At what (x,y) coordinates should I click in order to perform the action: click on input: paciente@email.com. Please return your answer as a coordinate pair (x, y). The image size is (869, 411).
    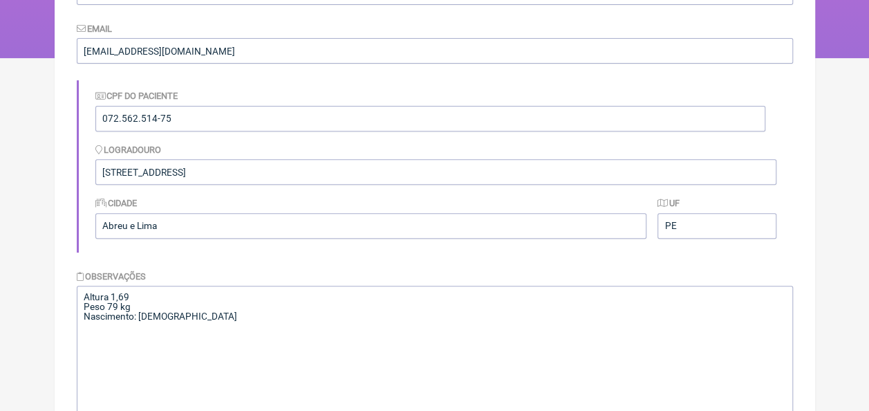
    Looking at the image, I should click on (435, 50).